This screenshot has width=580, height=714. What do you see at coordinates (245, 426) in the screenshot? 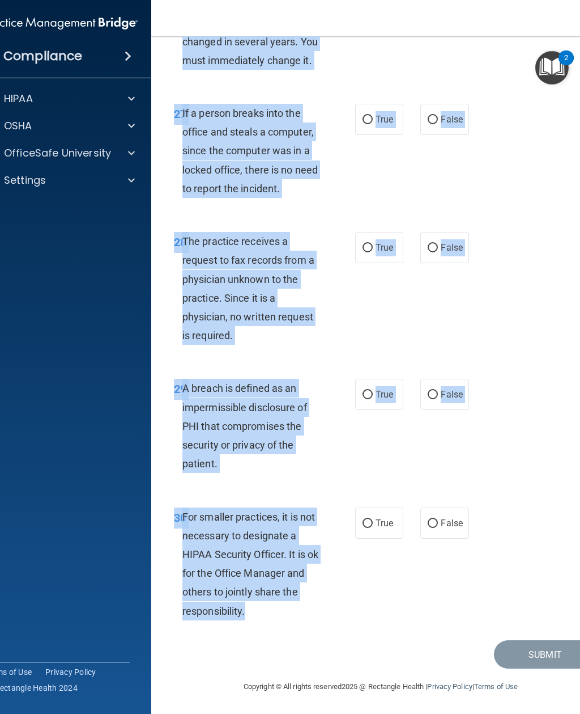
I see `span: A breach is defined as an impermissible disclosure of PHI that compromises the security or privac...` at bounding box center [245, 426].